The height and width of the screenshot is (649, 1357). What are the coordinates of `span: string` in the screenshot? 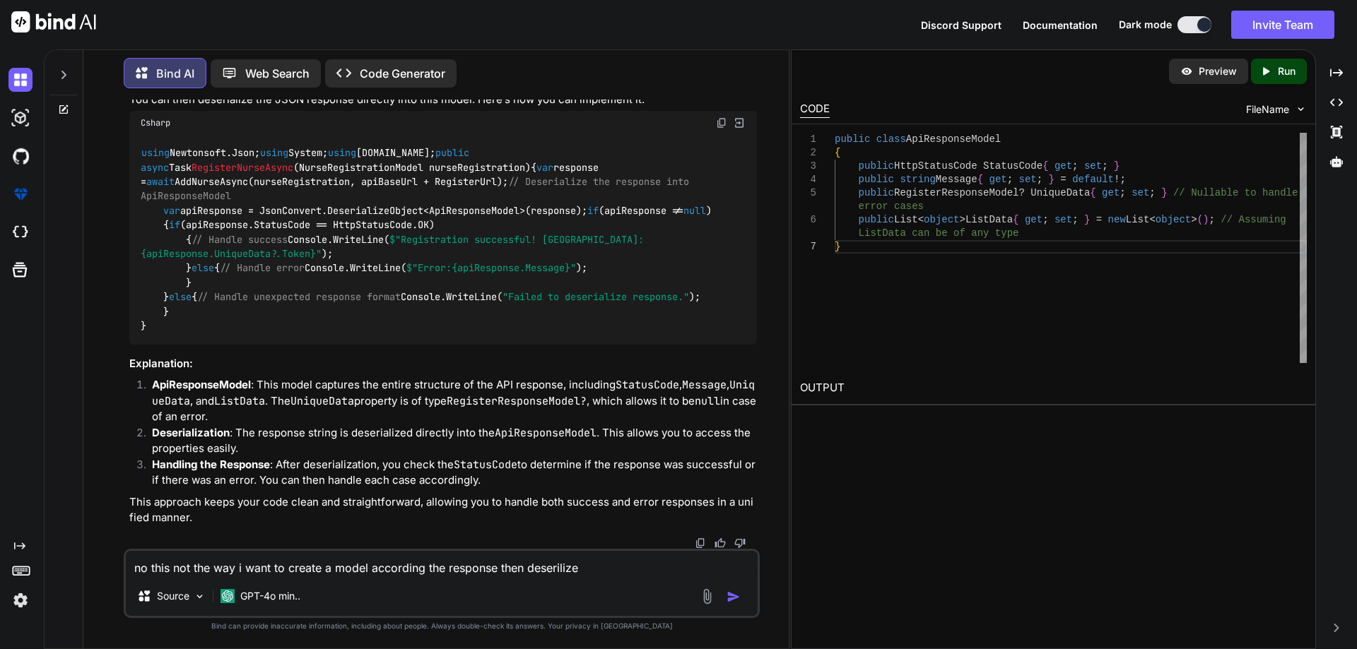 It's located at (917, 179).